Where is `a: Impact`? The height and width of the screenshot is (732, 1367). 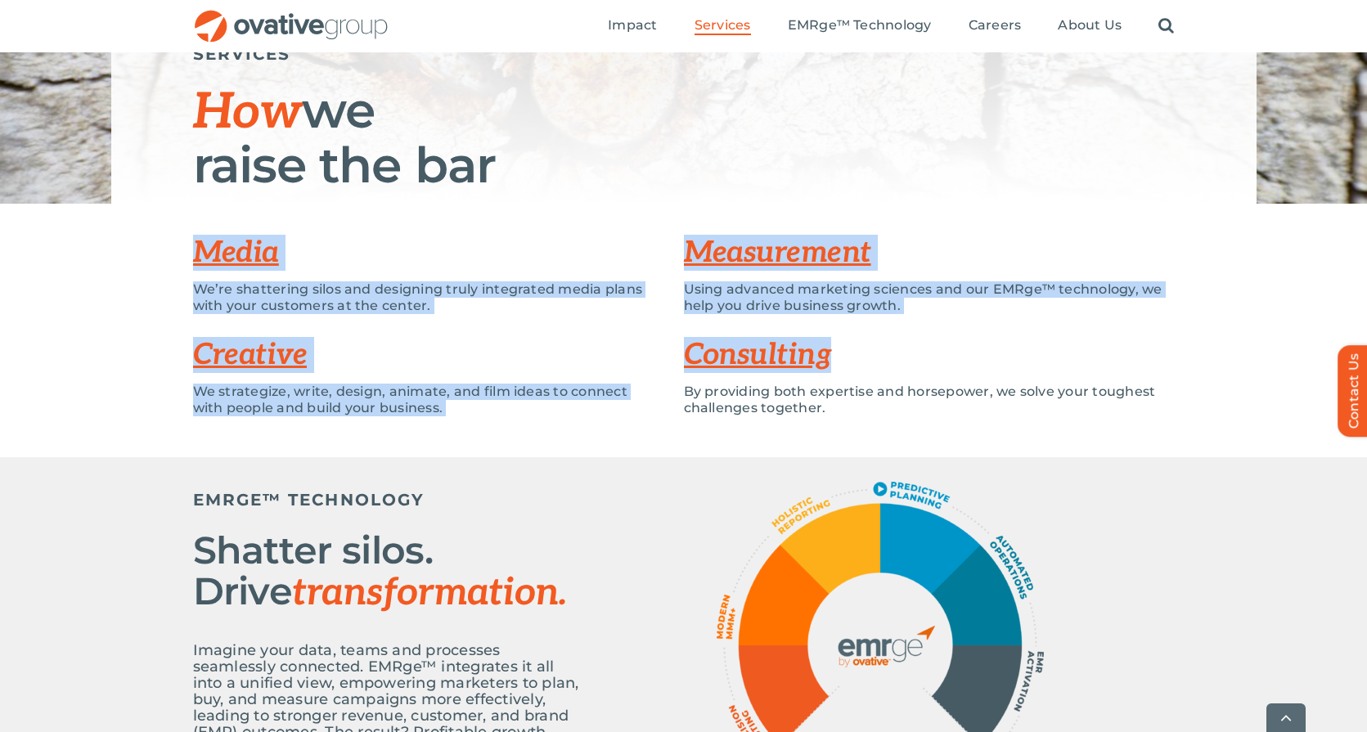
a: Impact is located at coordinates (632, 26).